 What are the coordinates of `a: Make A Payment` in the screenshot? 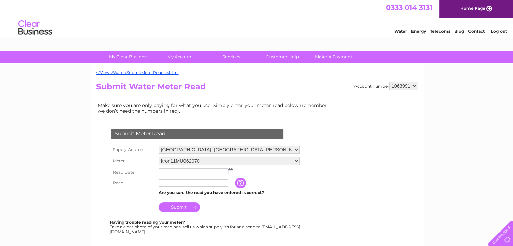 It's located at (334, 57).